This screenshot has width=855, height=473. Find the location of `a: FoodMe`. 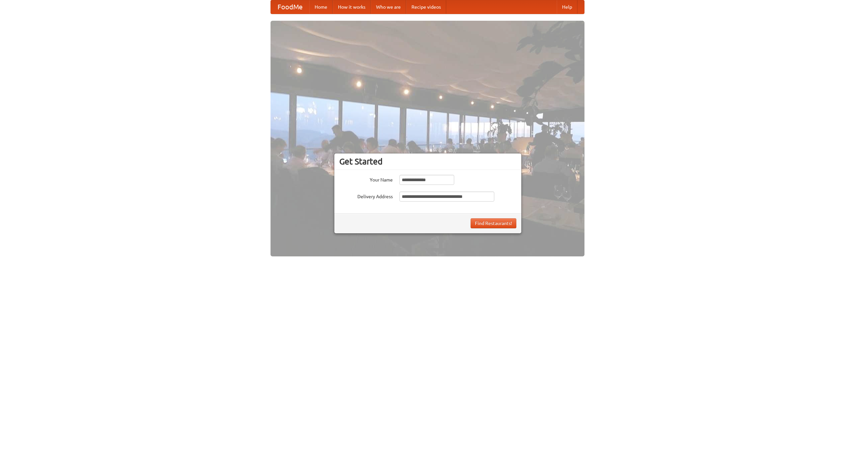

a: FoodMe is located at coordinates (290, 7).